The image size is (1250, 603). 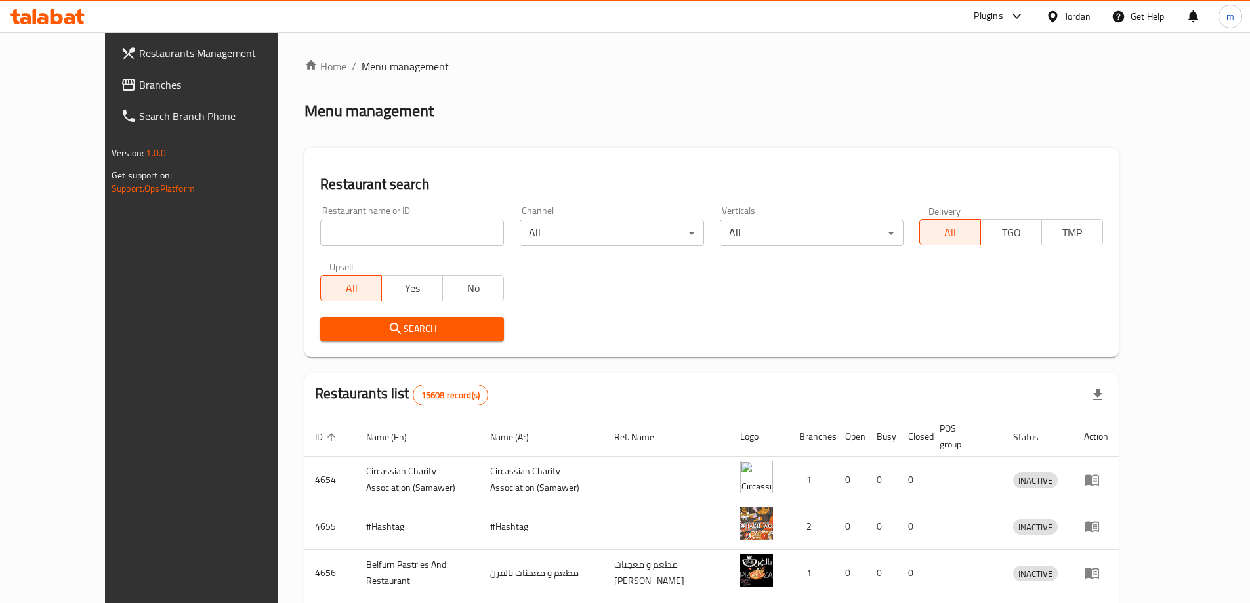 What do you see at coordinates (212, 85) in the screenshot?
I see `a: Branches` at bounding box center [212, 85].